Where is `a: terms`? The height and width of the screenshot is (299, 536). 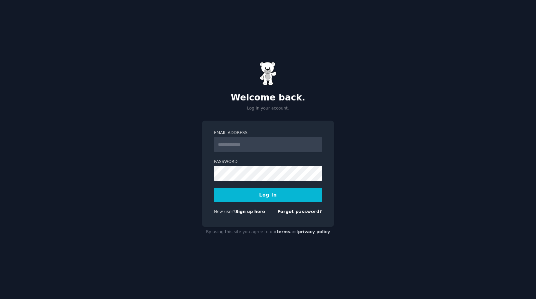
a: terms is located at coordinates (284, 232).